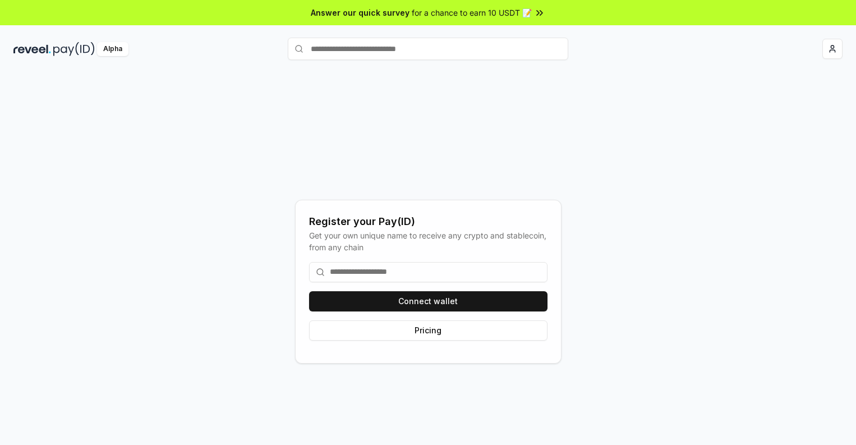  I want to click on div: Alpha, so click(113, 49).